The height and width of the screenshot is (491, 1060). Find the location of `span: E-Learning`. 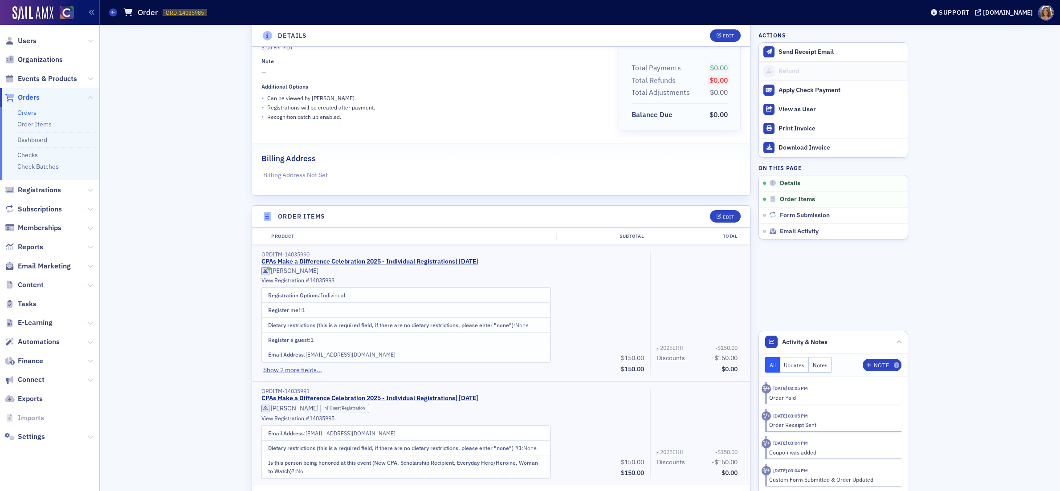

span: E-Learning is located at coordinates (35, 323).